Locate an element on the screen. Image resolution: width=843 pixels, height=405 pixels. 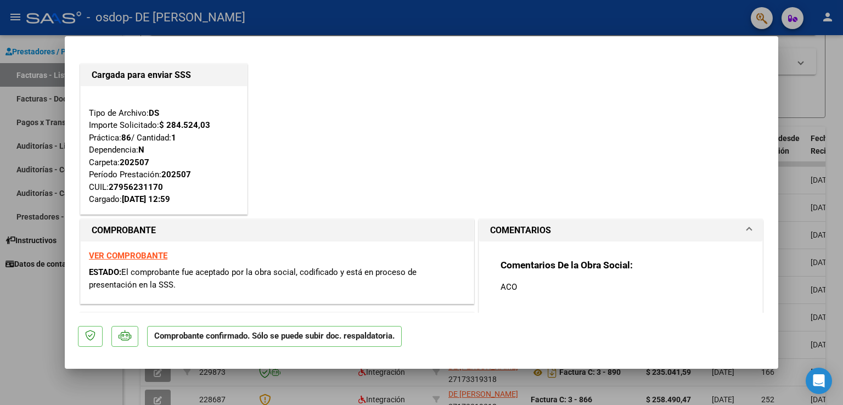
h1: Cargada para enviar SSS is located at coordinates (163, 75).